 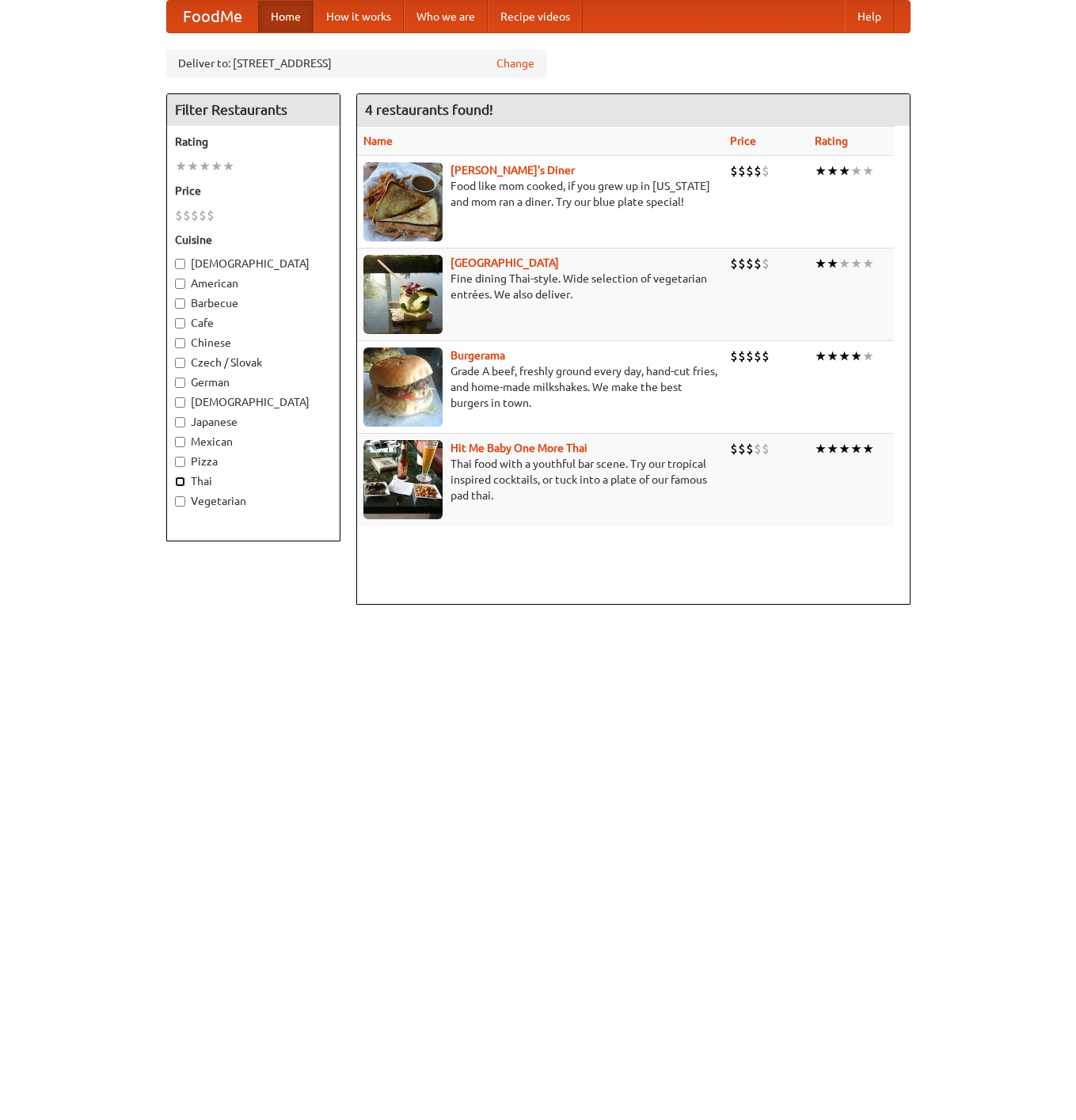 I want to click on input: Mexican, so click(x=180, y=442).